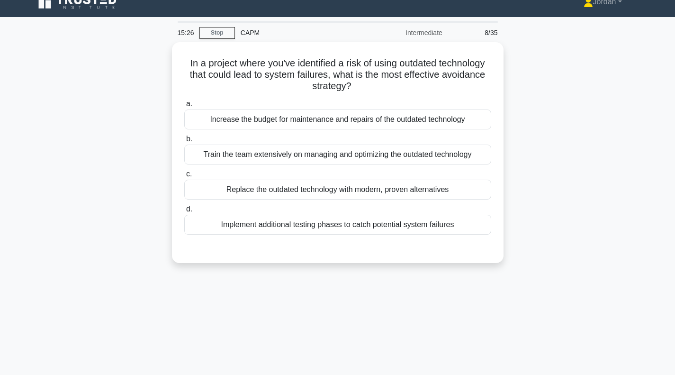 Image resolution: width=675 pixels, height=375 pixels. I want to click on a: Stop, so click(217, 33).